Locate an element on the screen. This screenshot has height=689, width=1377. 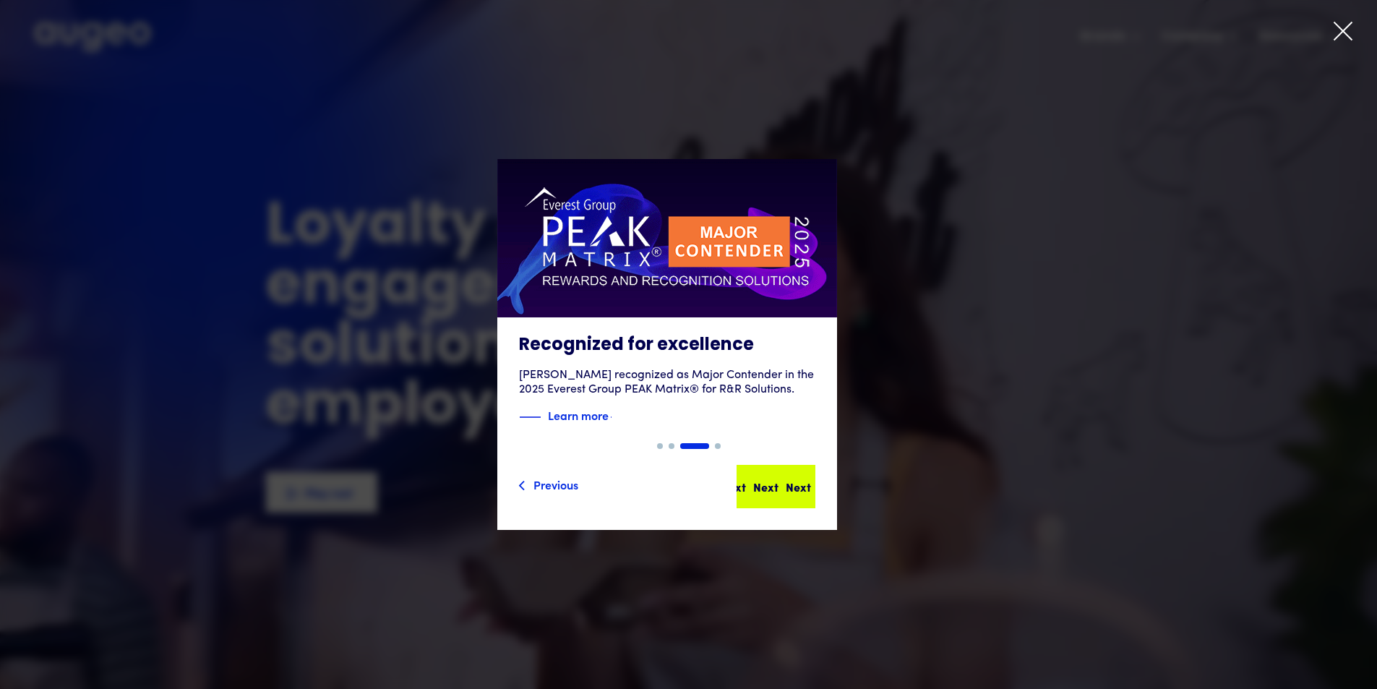
div: Show slide 2 of 4 is located at coordinates (671, 446).